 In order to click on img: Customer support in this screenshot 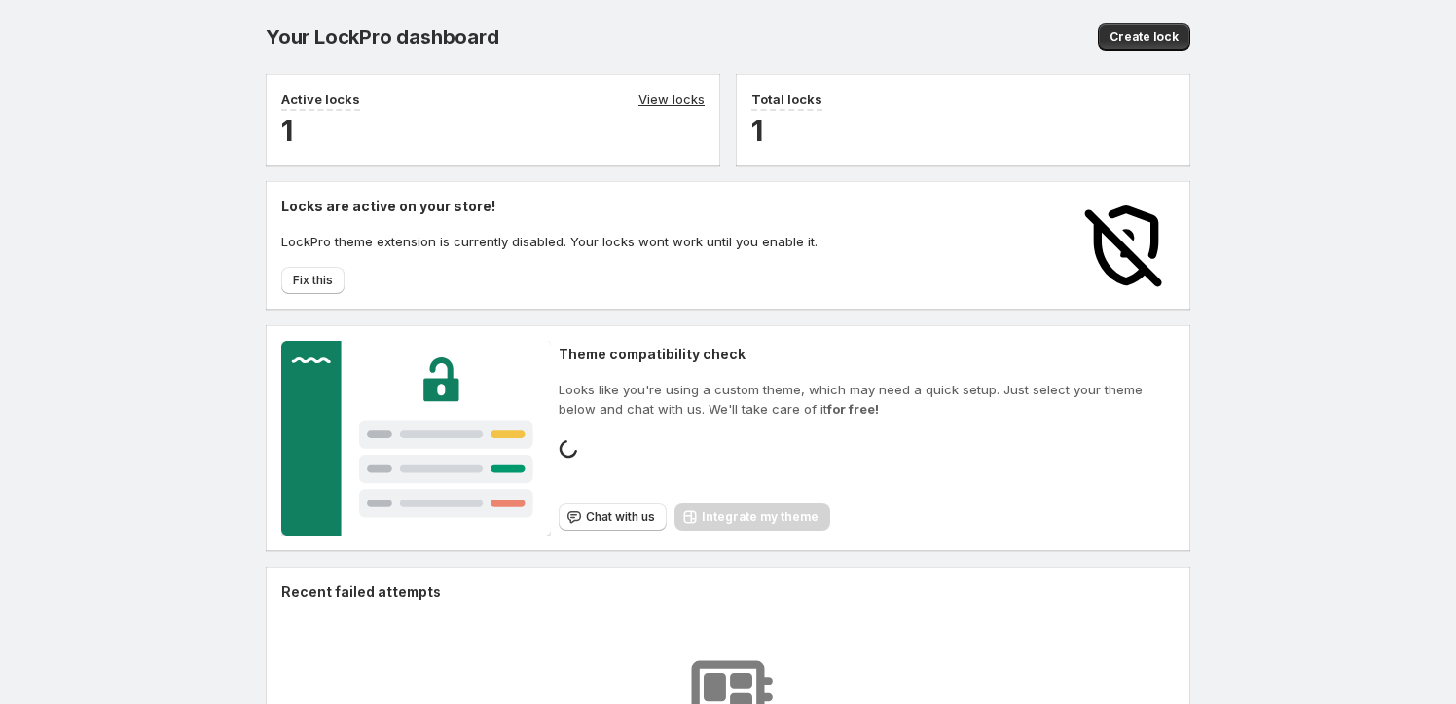, I will do `click(416, 438)`.